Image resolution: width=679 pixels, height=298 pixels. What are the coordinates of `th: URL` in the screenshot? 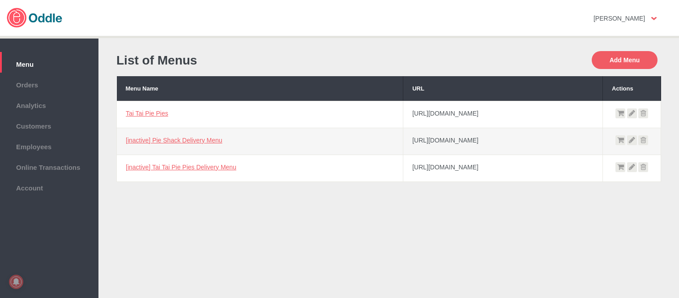 It's located at (503, 88).